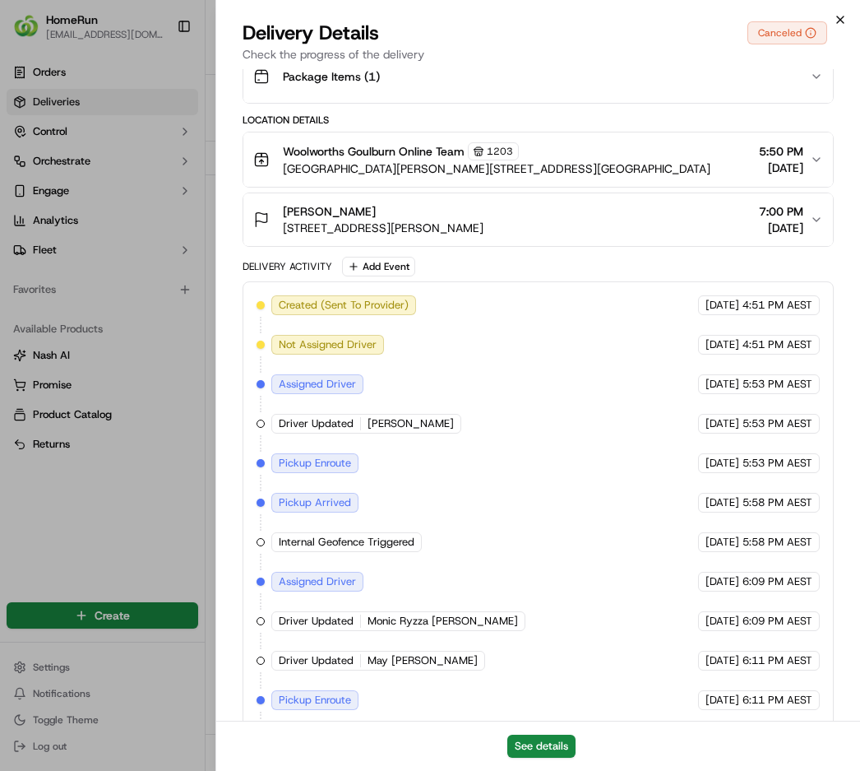  What do you see at coordinates (781, 211) in the screenshot?
I see `span: 7:00 PM` at bounding box center [781, 211].